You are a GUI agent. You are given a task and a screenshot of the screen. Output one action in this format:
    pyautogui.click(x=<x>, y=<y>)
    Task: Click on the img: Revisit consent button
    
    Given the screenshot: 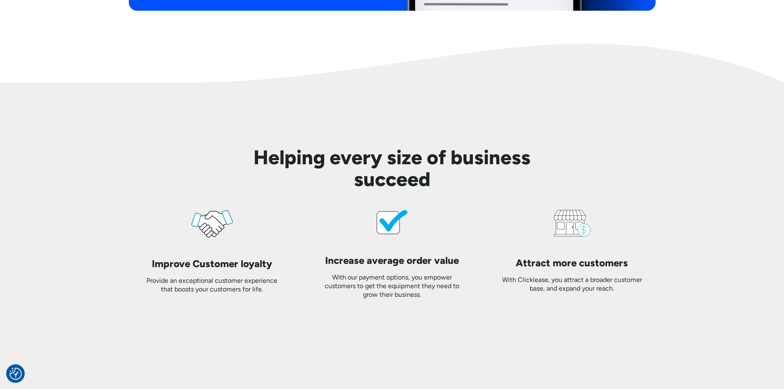 What is the action you would take?
    pyautogui.click(x=16, y=374)
    